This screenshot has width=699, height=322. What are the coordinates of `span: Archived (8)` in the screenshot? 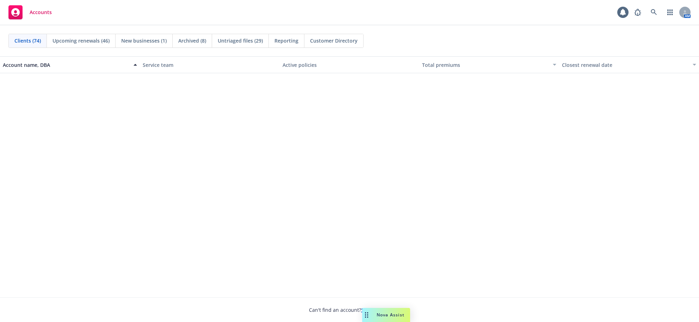 It's located at (192, 41).